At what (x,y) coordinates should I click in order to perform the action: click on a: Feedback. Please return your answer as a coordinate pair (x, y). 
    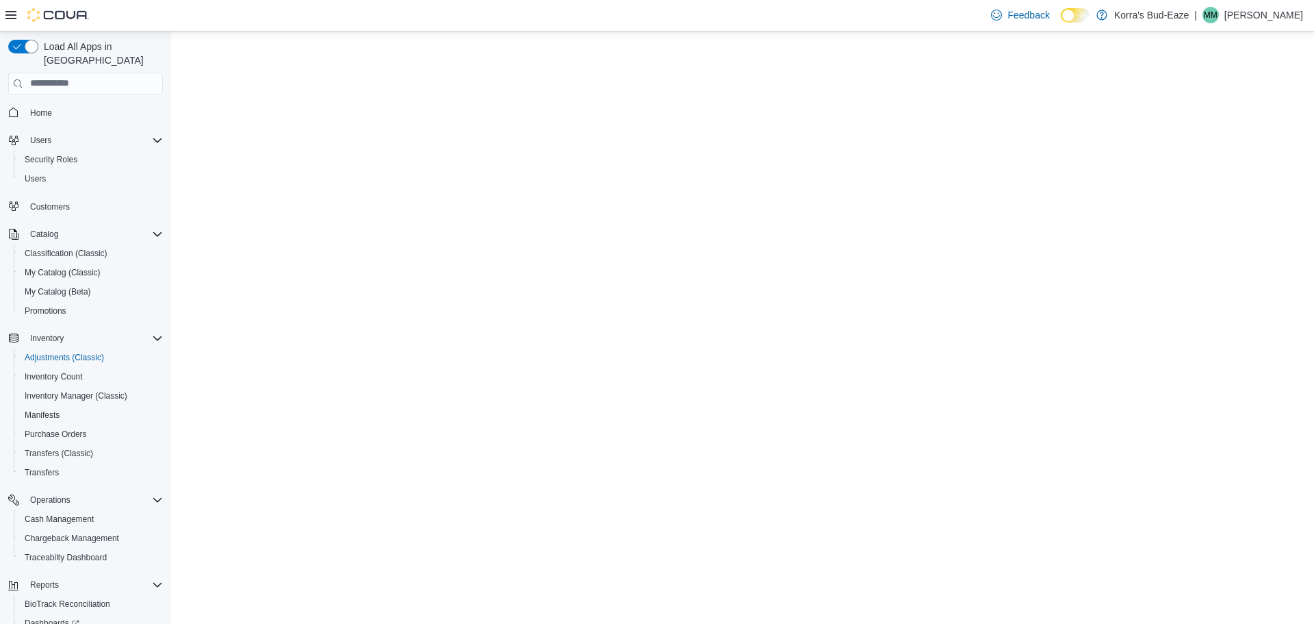
    Looking at the image, I should click on (1020, 15).